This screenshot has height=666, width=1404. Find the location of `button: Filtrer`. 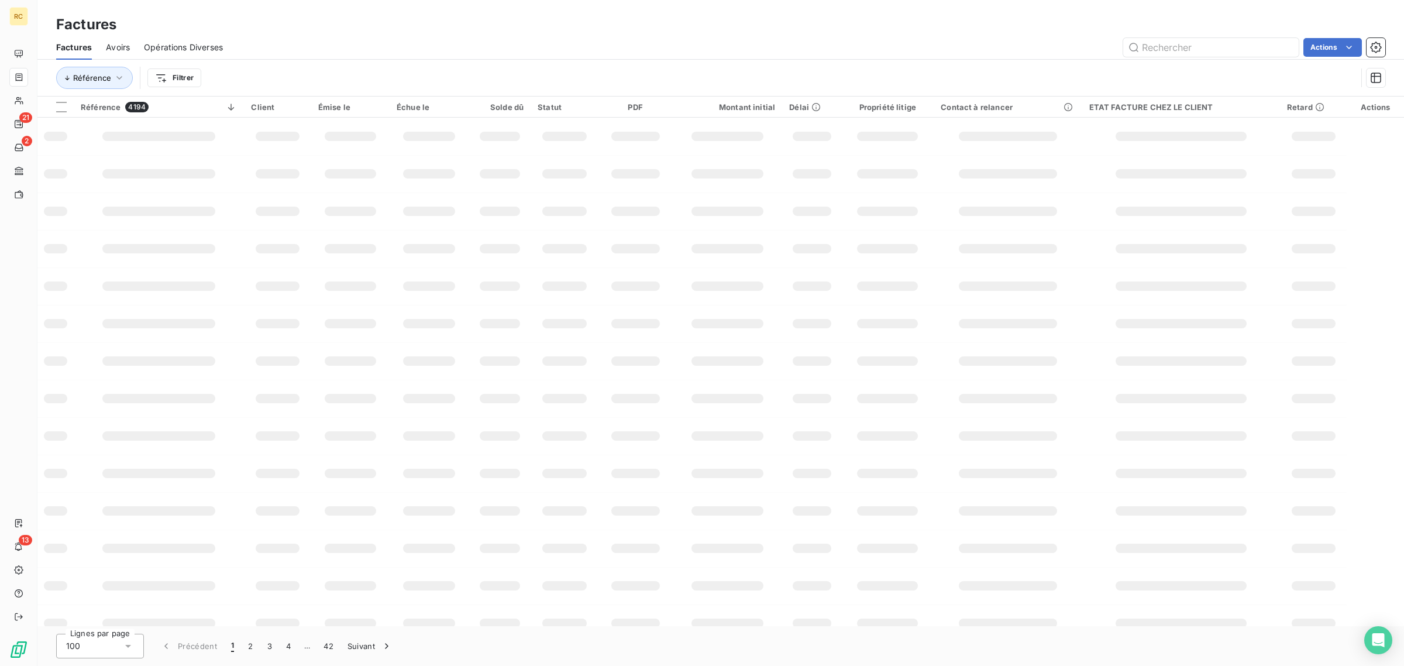

button: Filtrer is located at coordinates (174, 78).